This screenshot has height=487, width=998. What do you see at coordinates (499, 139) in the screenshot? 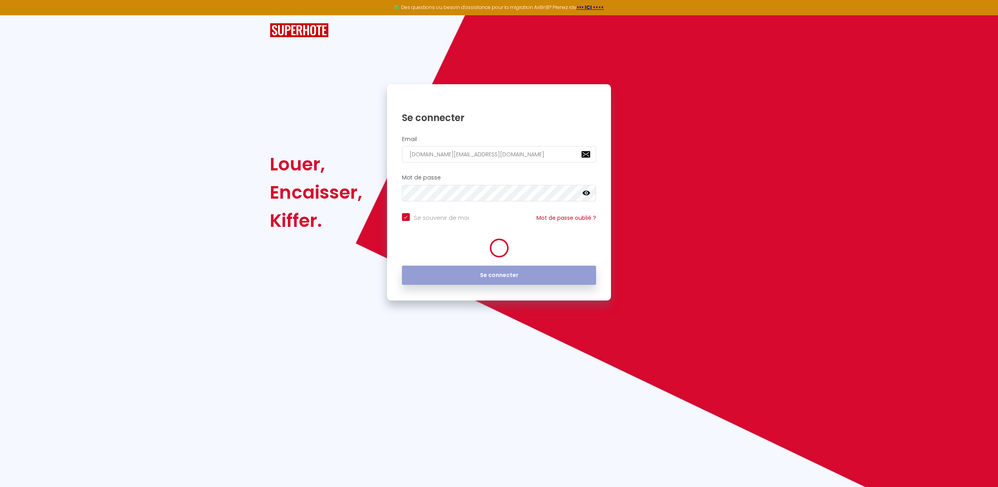
I see `h2: Email` at bounding box center [499, 139].